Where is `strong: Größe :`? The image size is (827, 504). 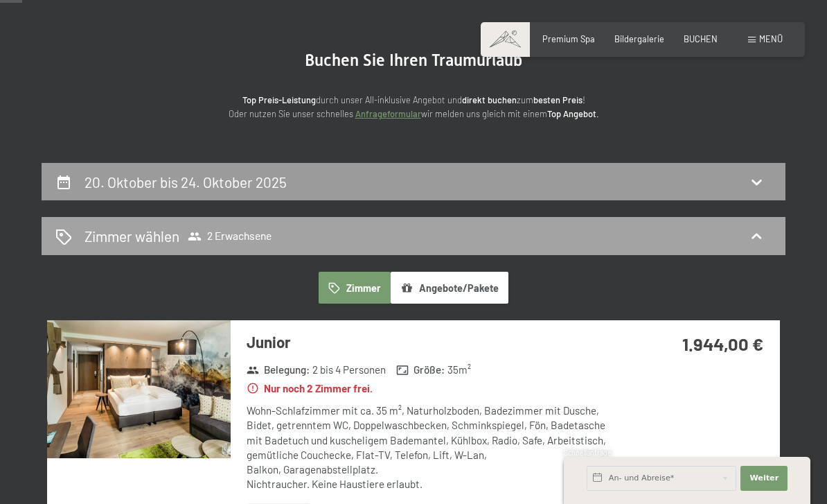 strong: Größe : is located at coordinates (420, 369).